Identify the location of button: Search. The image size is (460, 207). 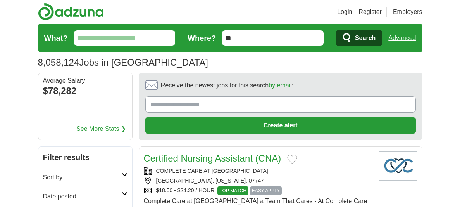
(359, 38).